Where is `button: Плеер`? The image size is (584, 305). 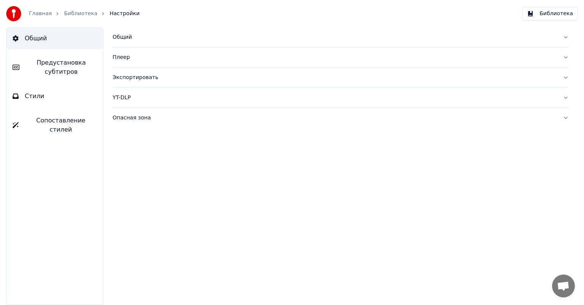
button: Плеер is located at coordinates (341, 57).